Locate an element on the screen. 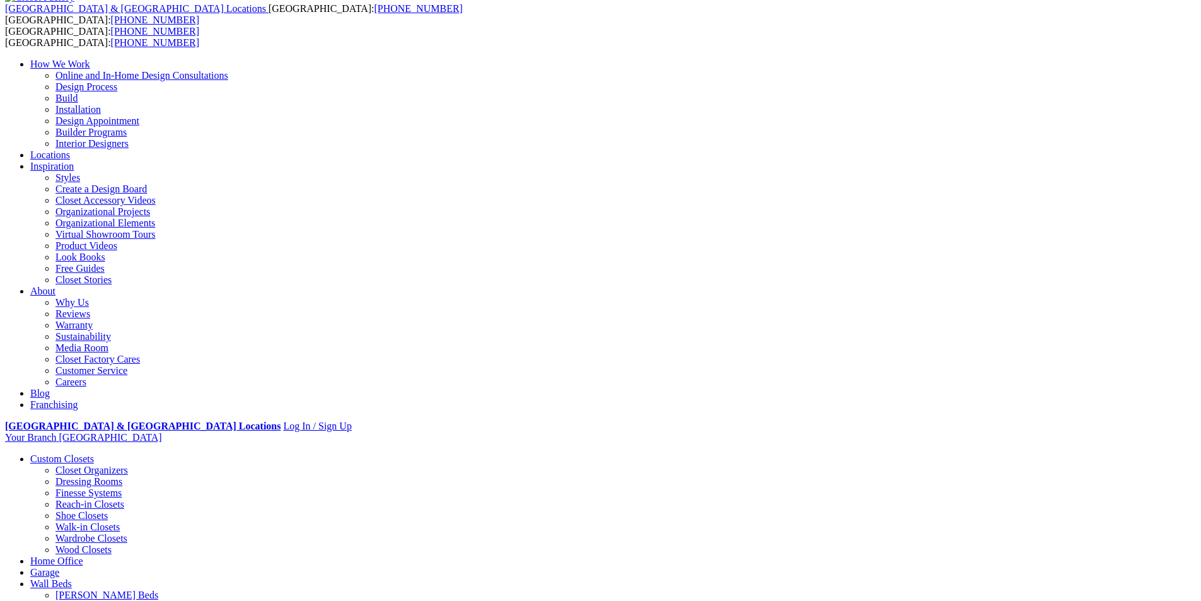 This screenshot has width=1201, height=601. a: About is located at coordinates (43, 291).